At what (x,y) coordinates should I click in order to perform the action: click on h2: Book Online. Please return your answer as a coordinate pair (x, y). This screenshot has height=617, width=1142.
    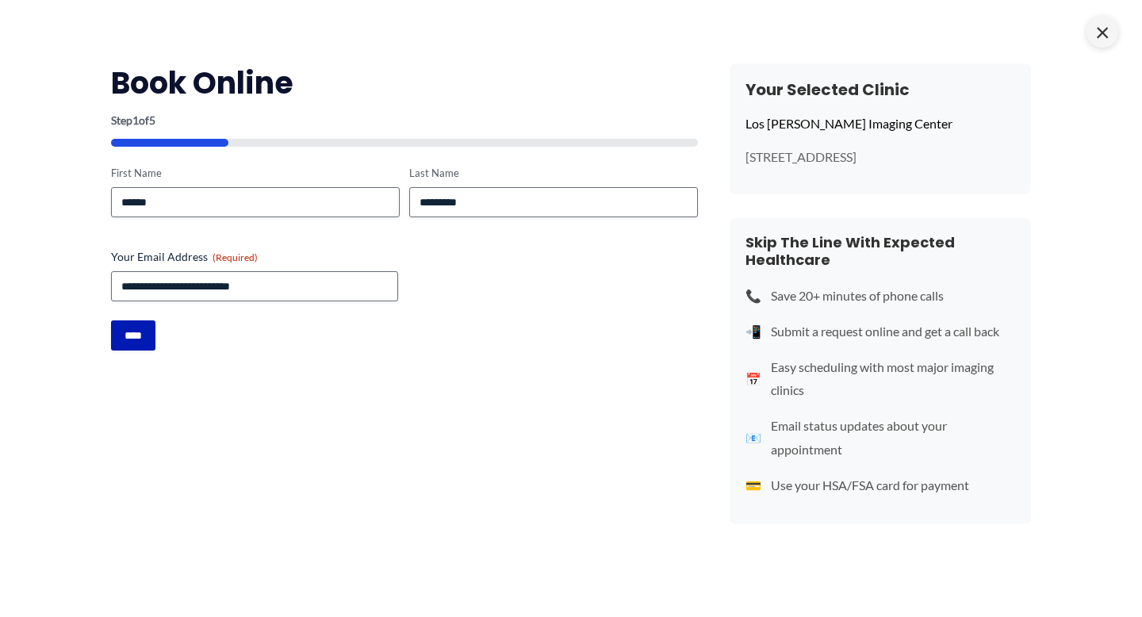
    Looking at the image, I should click on (405, 83).